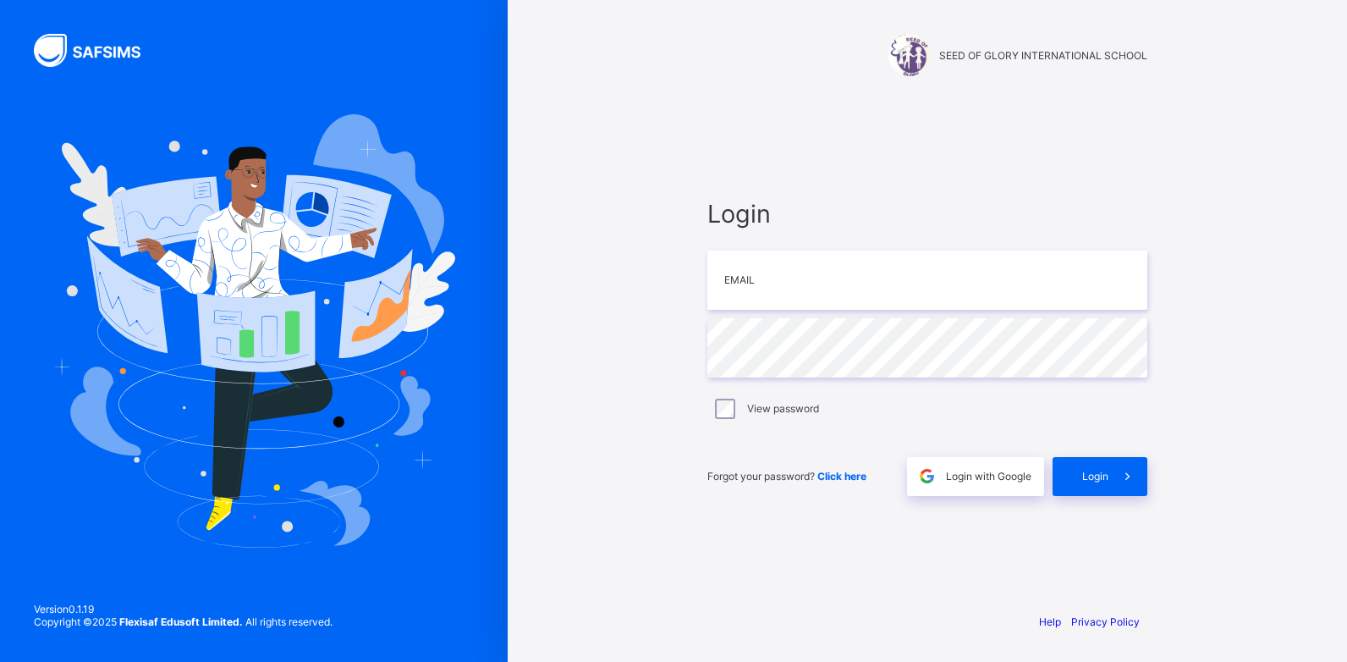 This screenshot has width=1347, height=662. What do you see at coordinates (787, 476) in the screenshot?
I see `span: Forgot your password?` at bounding box center [787, 476].